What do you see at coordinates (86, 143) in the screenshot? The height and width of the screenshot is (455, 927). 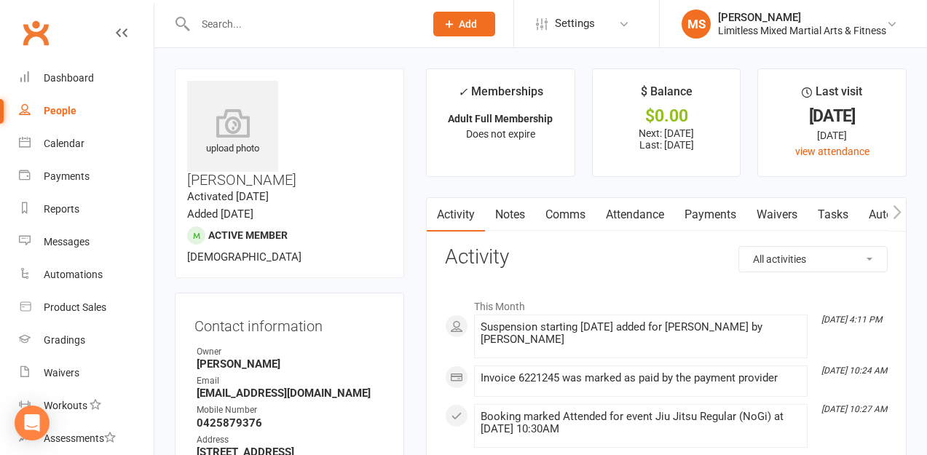 I see `a: Calendar` at bounding box center [86, 143].